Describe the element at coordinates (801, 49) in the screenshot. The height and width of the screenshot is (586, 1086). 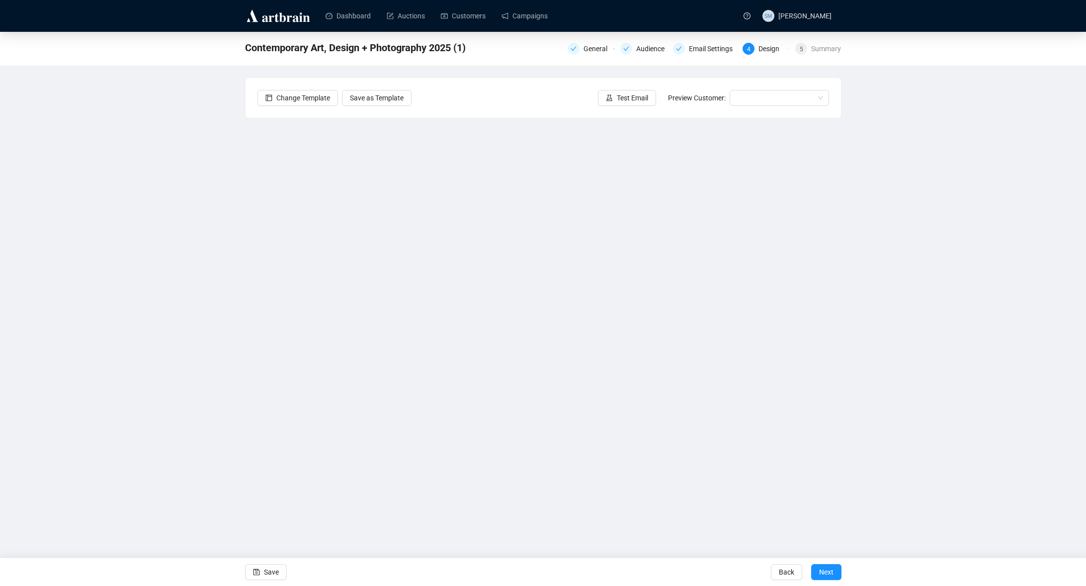
I see `span: 5` at that location.